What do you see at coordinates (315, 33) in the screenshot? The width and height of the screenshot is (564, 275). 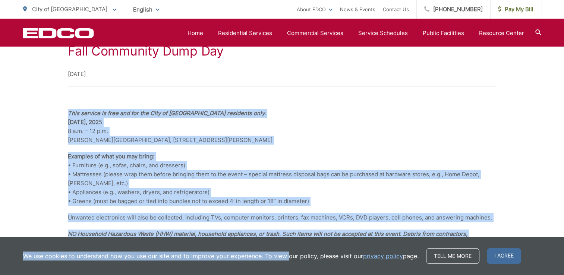 I see `a: Commercial Services` at bounding box center [315, 33].